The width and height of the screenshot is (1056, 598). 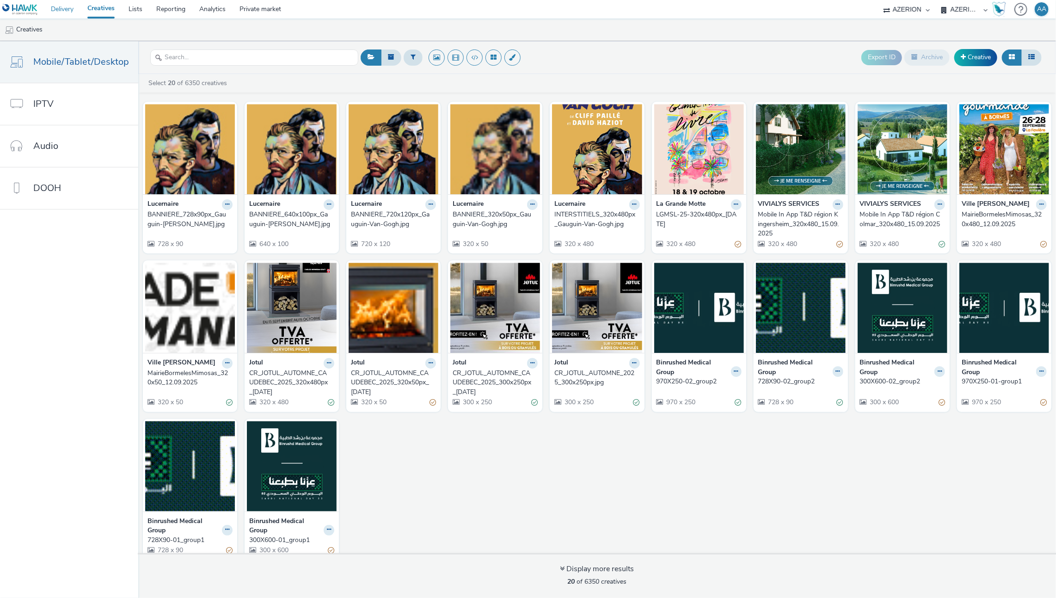 I want to click on a: MairieBormelesMimosas_320x480_12.09.2025, so click(x=1004, y=219).